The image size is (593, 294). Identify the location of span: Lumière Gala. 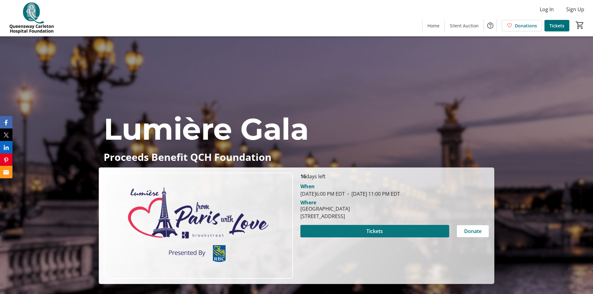
(206, 129).